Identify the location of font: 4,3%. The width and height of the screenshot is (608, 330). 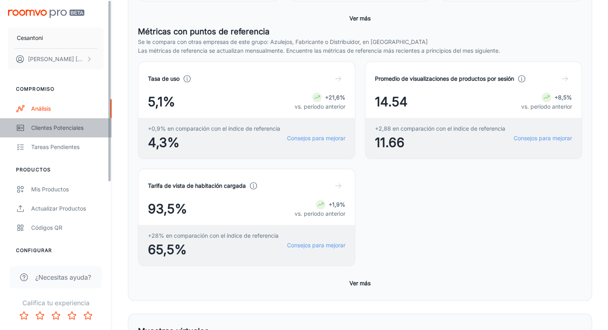
(163, 142).